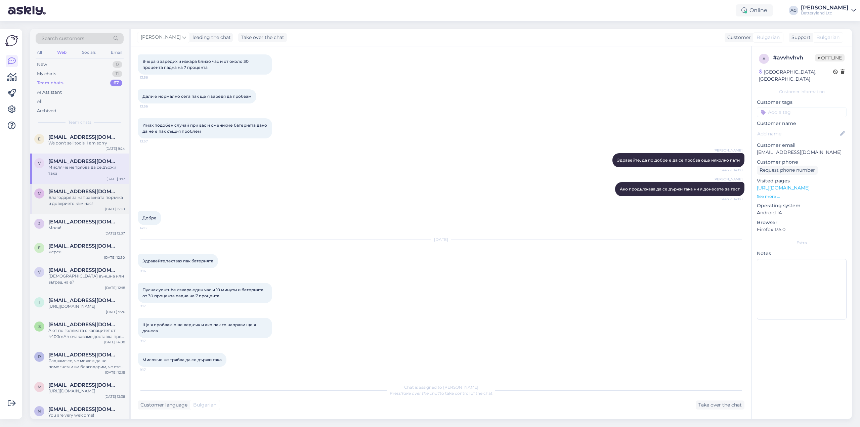 The image size is (860, 427). What do you see at coordinates (830, 58) in the screenshot?
I see `span: Offline` at bounding box center [830, 58].